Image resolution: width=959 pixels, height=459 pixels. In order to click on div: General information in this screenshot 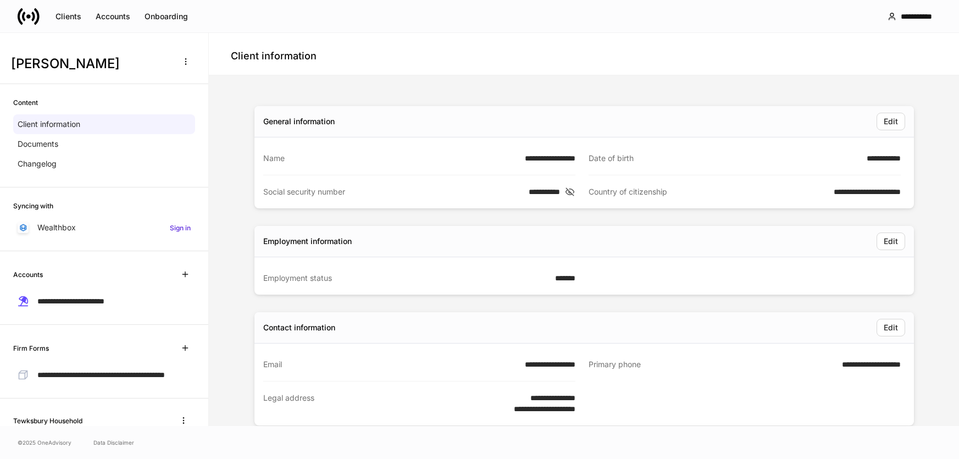, I will do `click(299, 121)`.